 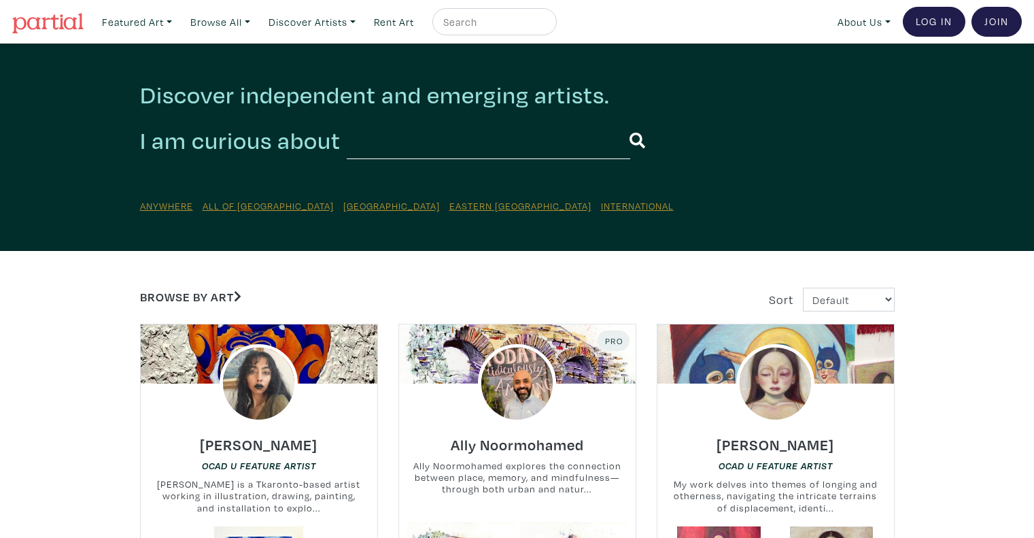 What do you see at coordinates (190, 297) in the screenshot?
I see `a: Browse by Art` at bounding box center [190, 297].